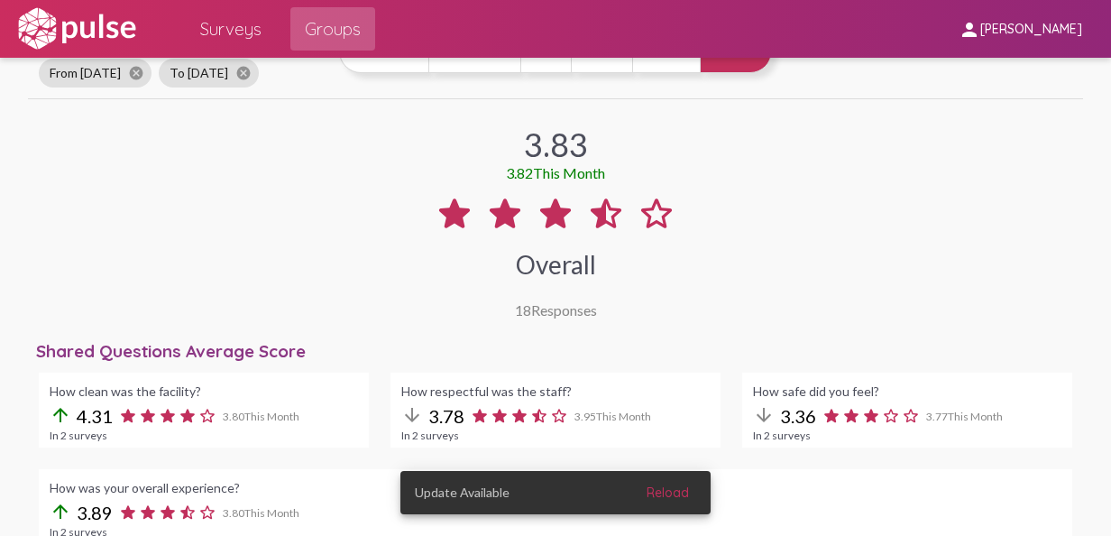 The width and height of the screenshot is (1111, 536). I want to click on span: 3.77, so click(964, 416).